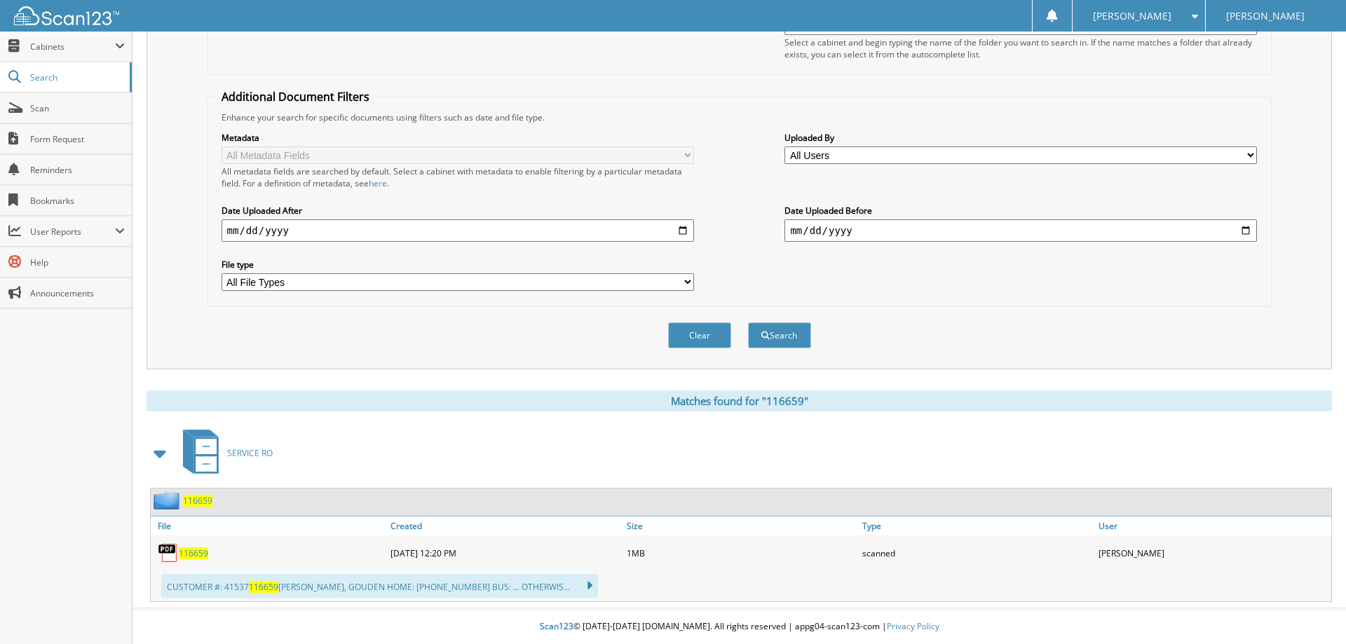 This screenshot has width=1346, height=644. What do you see at coordinates (168, 501) in the screenshot?
I see `img: folder2.png` at bounding box center [168, 501].